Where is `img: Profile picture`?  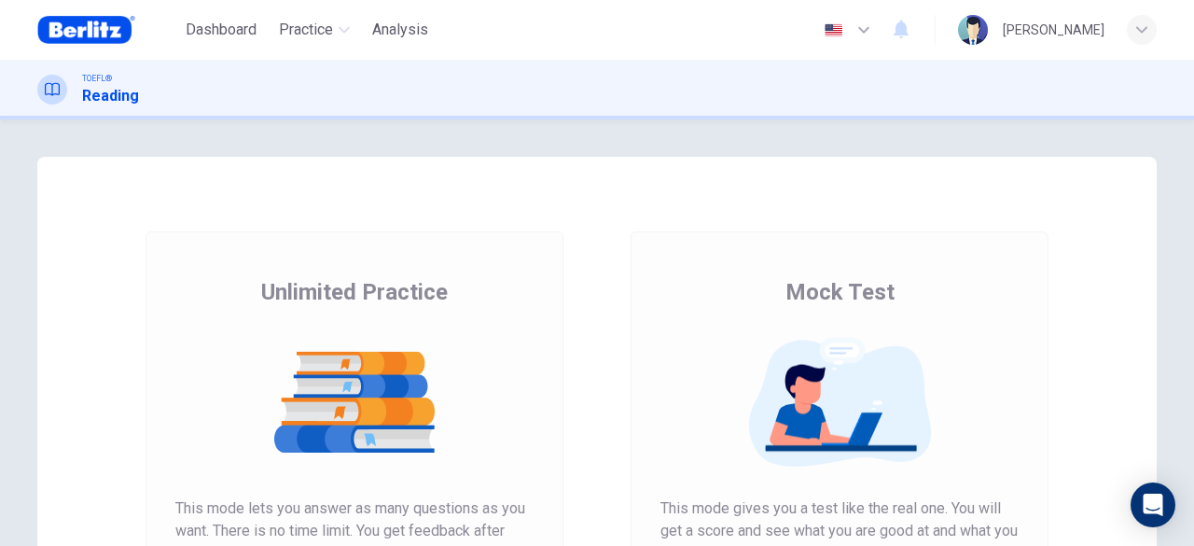
img: Profile picture is located at coordinates (973, 30).